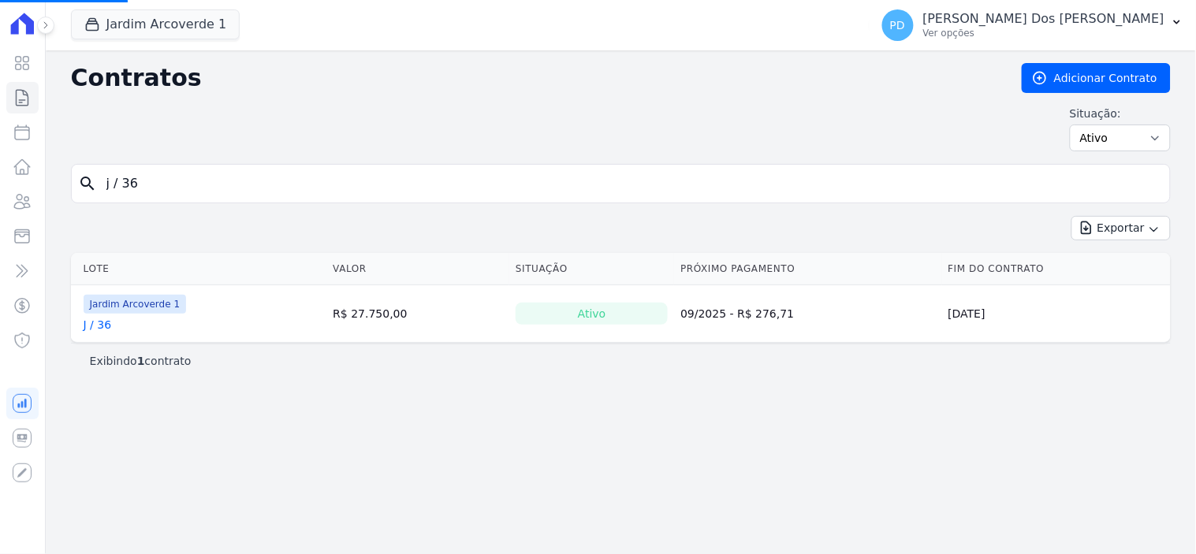 The image size is (1196, 554). Describe the element at coordinates (1057, 269) in the screenshot. I see `th: Fim do Contrato` at that location.